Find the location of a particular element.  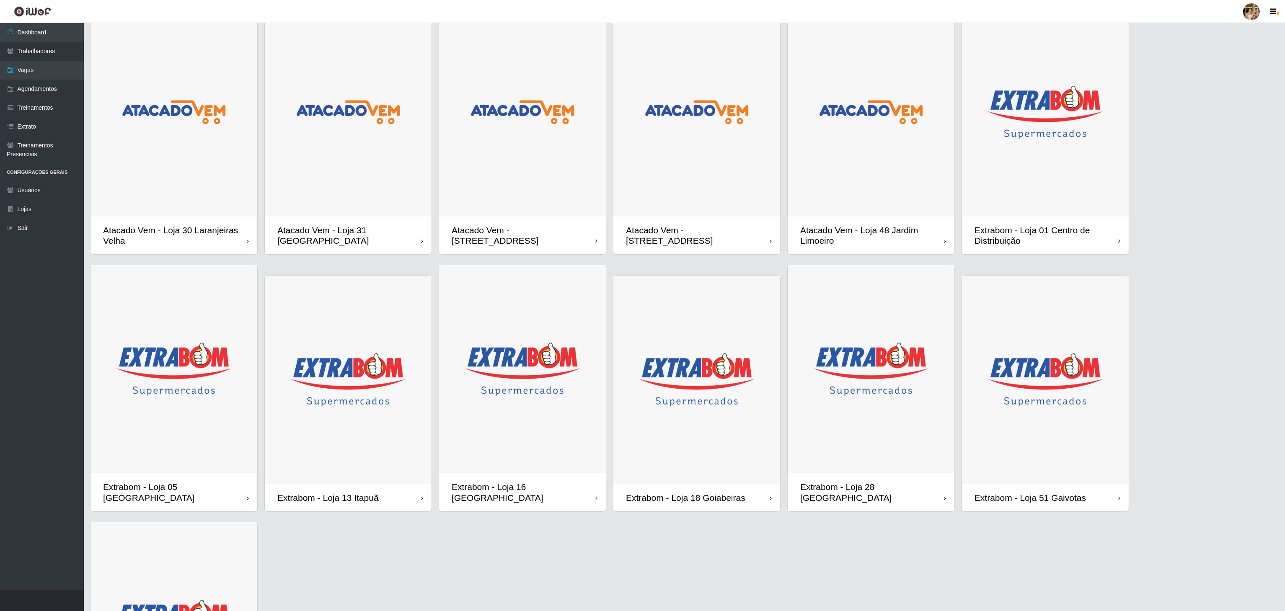

div: Extrabom - Loja 01 Centro de Distribuição is located at coordinates (1046, 235).